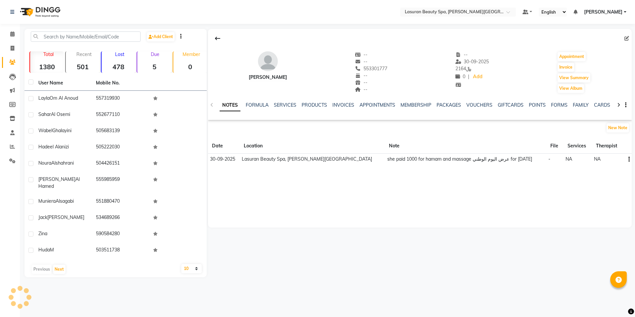 This screenshot has width=635, height=317. Describe the element at coordinates (479, 105) in the screenshot. I see `a: VOUCHERS` at that location.